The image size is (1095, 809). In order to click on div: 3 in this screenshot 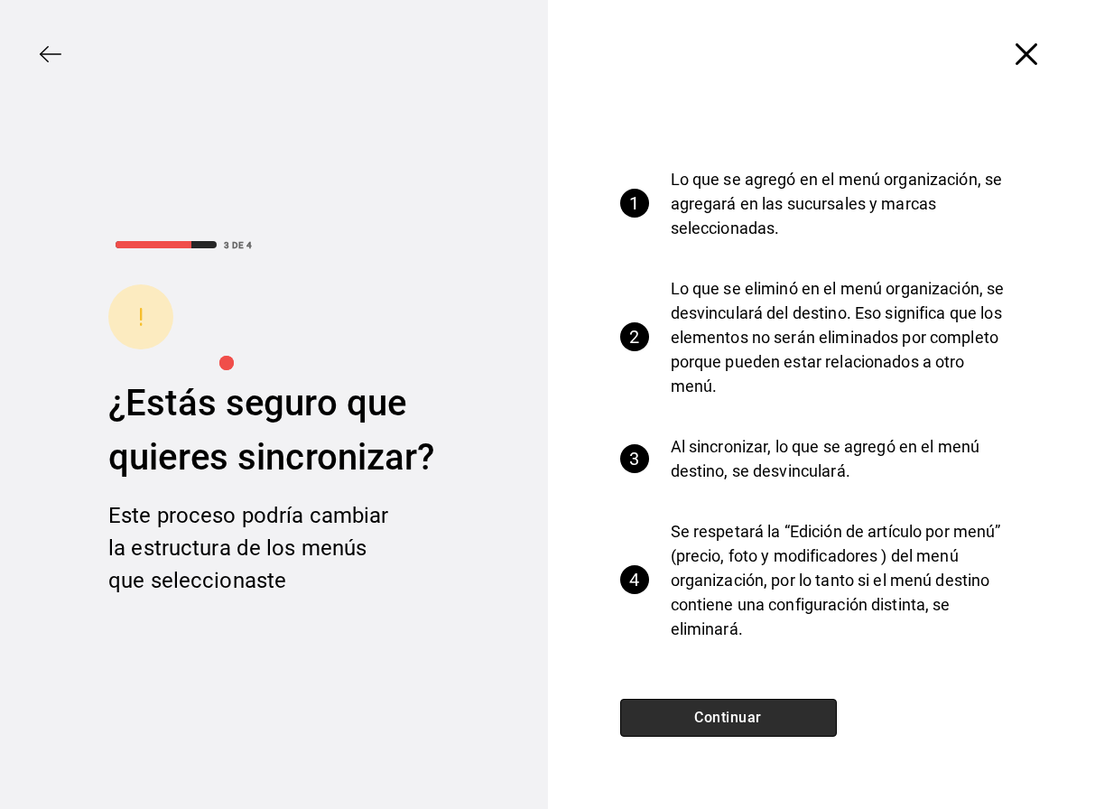, I will do `click(635, 459)`.